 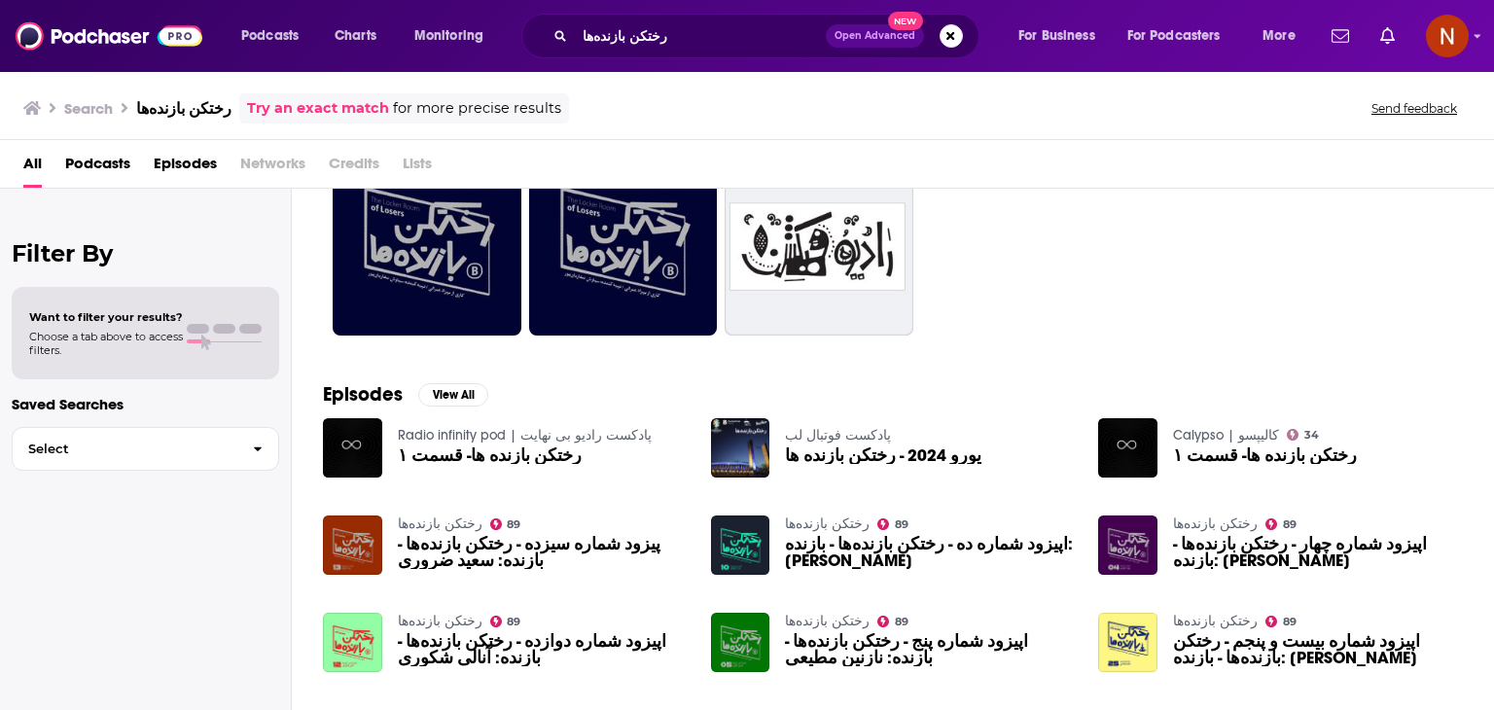 I want to click on h2: Filter By, so click(x=145, y=253).